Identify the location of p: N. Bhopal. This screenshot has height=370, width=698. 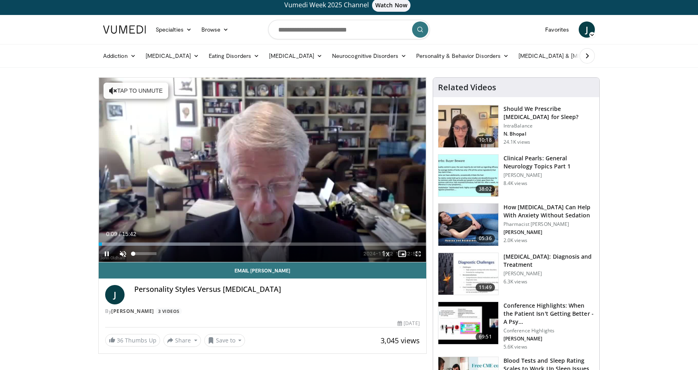
(549, 134).